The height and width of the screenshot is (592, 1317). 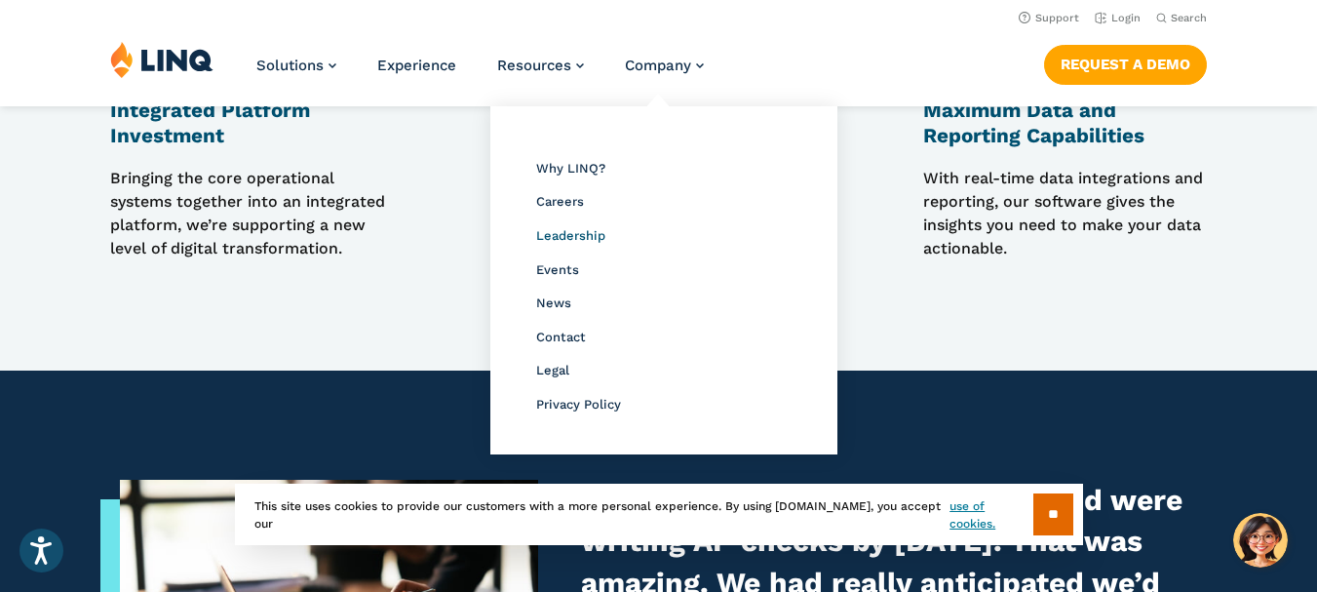 What do you see at coordinates (162, 59) in the screenshot?
I see `img: LINQ | K‑12 Software` at bounding box center [162, 59].